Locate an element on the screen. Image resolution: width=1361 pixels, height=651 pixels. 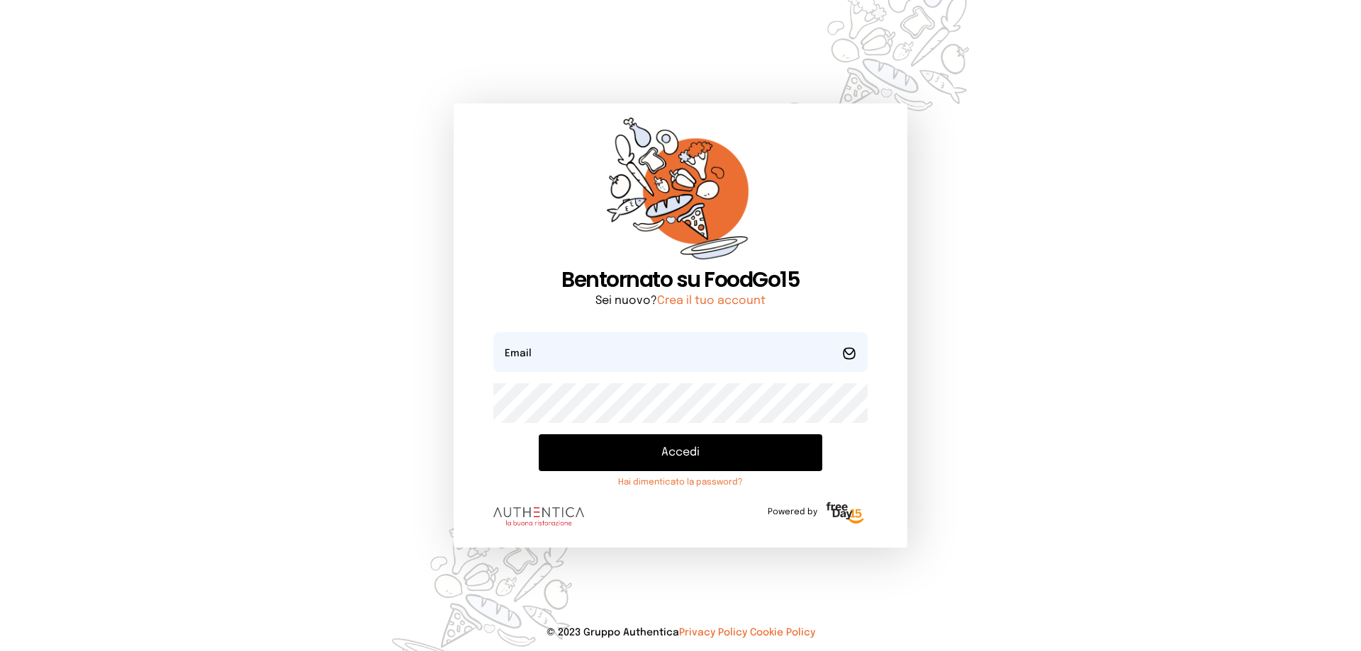
a: Crea il tuo account is located at coordinates (711, 301).